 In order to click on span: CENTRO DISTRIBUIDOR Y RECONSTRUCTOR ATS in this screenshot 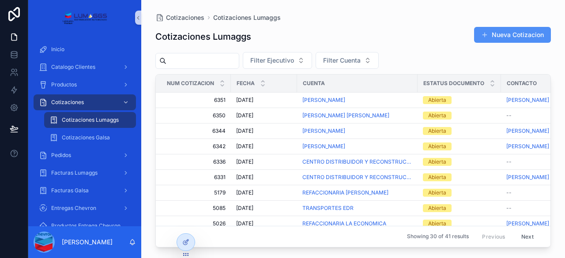, I will do `click(357, 178)`.